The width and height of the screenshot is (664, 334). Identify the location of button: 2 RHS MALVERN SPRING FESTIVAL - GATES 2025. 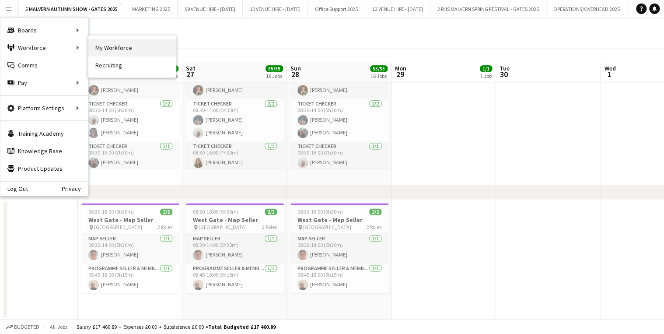
(488, 9).